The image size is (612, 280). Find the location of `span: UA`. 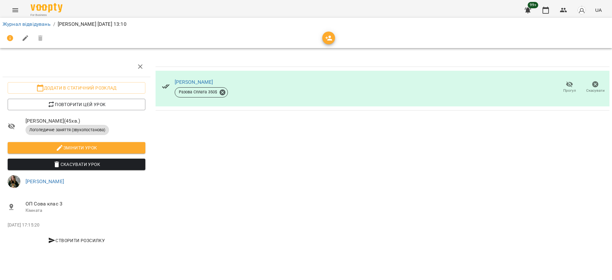

span: UA is located at coordinates (598, 10).